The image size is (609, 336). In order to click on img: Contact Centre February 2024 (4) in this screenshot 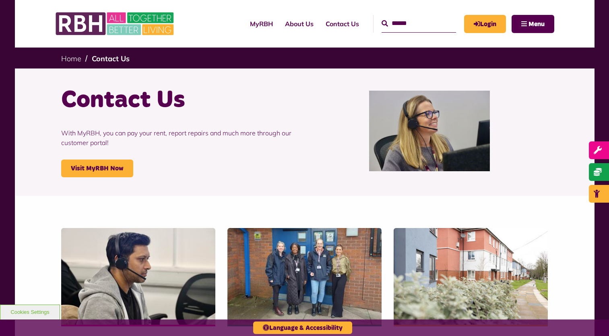, I will do `click(138, 276)`.